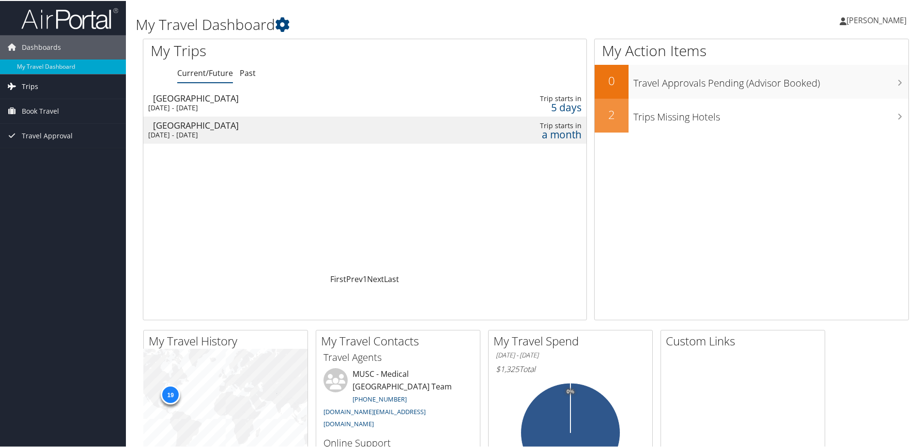 The width and height of the screenshot is (922, 447). What do you see at coordinates (391, 278) in the screenshot?
I see `a: Last` at bounding box center [391, 278].